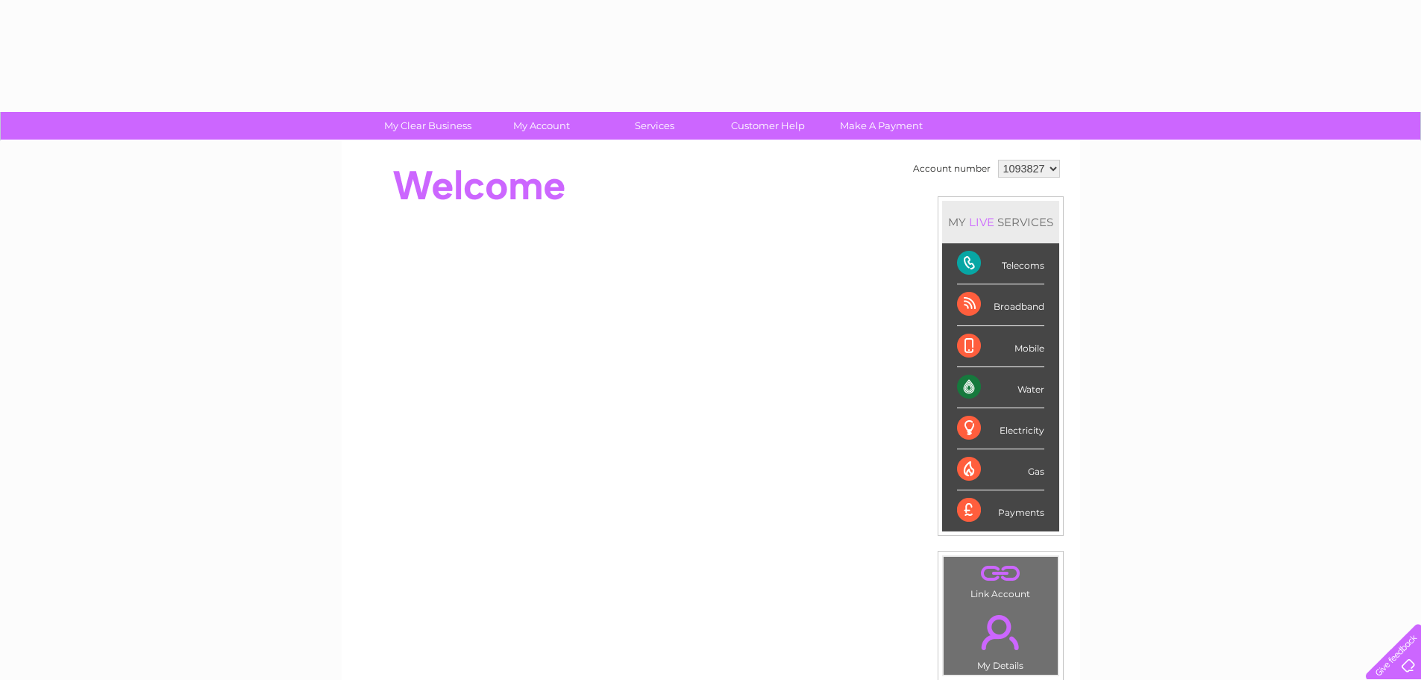  Describe the element at coordinates (1000, 510) in the screenshot. I see `div: Payments` at that location.